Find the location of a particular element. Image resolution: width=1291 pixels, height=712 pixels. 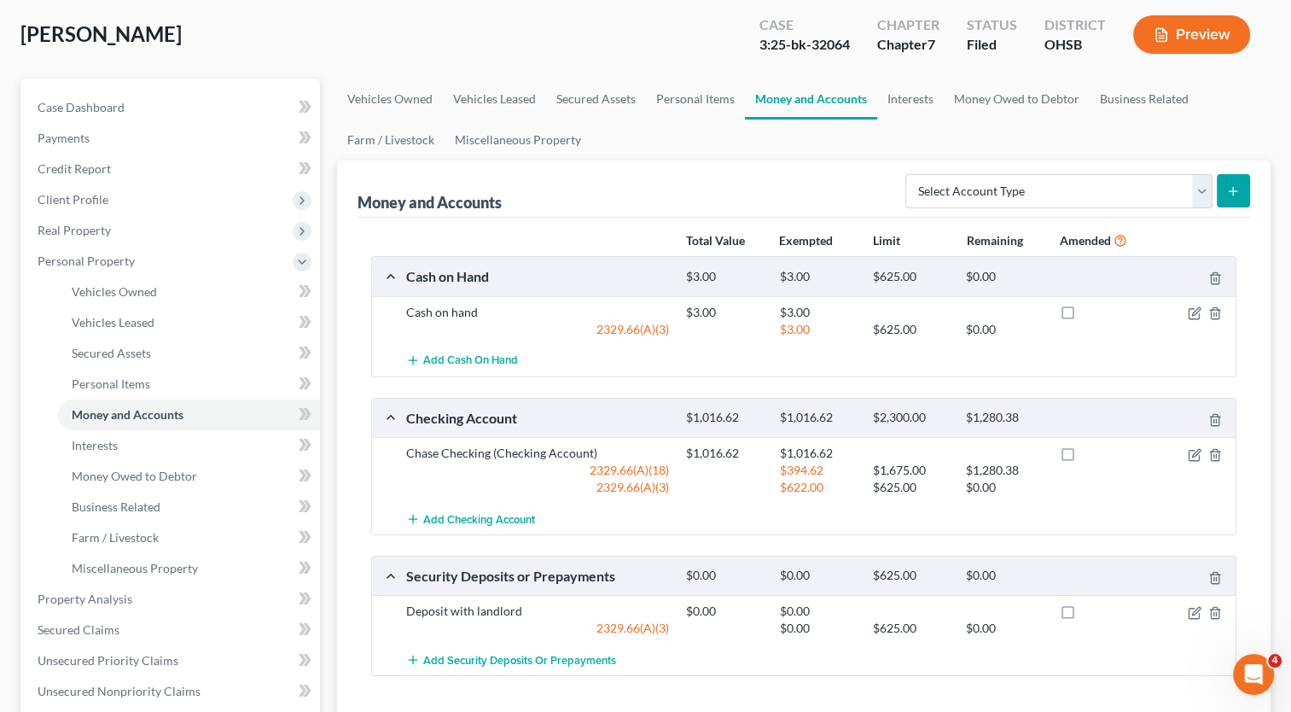

a: Property Analysis is located at coordinates (172, 599).